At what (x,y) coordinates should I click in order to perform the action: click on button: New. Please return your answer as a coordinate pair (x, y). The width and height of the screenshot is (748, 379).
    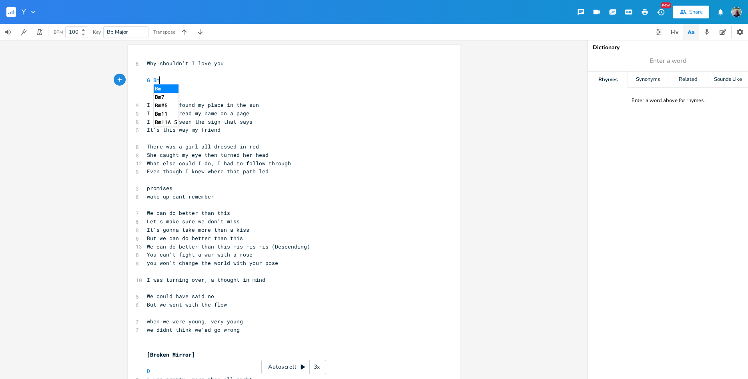
    Looking at the image, I should click on (661, 12).